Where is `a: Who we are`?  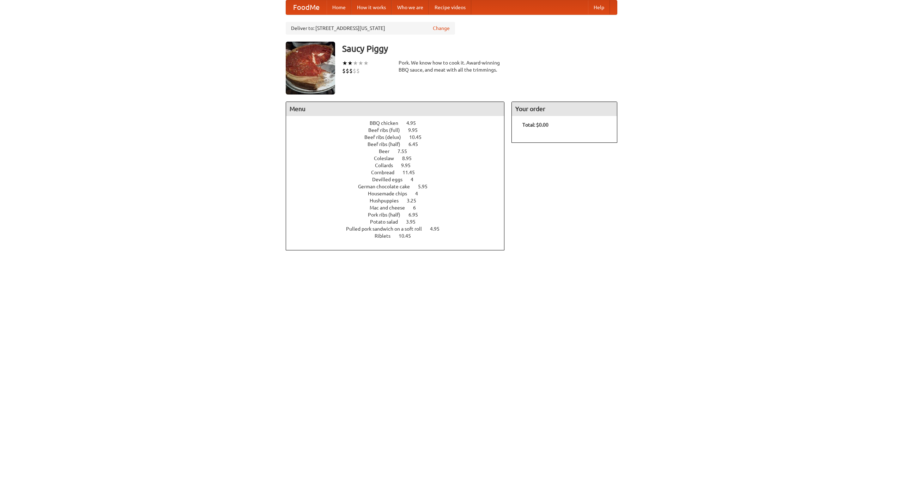 a: Who we are is located at coordinates (410, 7).